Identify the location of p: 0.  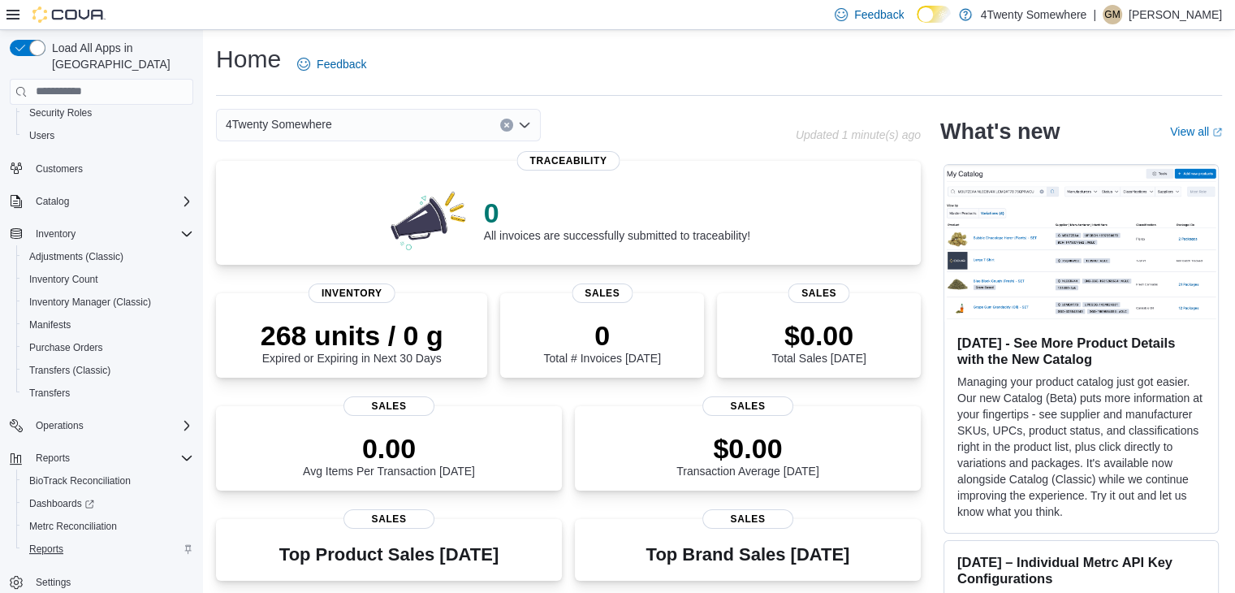
(602, 335).